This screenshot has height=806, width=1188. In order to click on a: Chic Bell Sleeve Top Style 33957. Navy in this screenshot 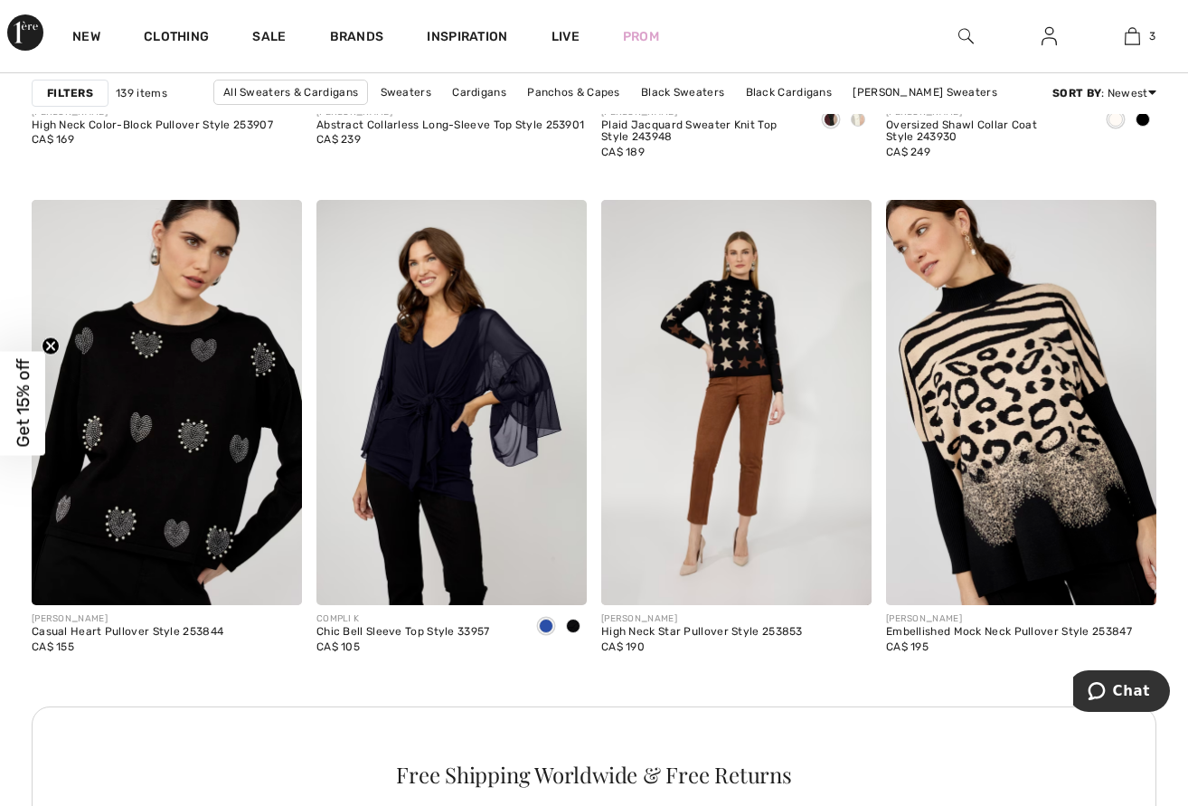, I will do `click(451, 402)`.